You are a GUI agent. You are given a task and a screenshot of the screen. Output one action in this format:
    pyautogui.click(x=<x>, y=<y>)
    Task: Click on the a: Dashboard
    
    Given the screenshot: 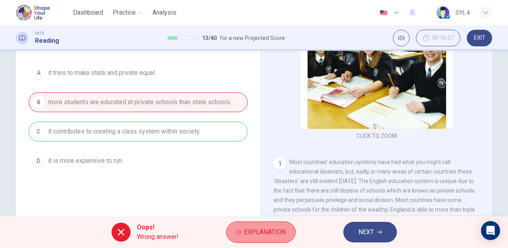 What is the action you would take?
    pyautogui.click(x=88, y=13)
    